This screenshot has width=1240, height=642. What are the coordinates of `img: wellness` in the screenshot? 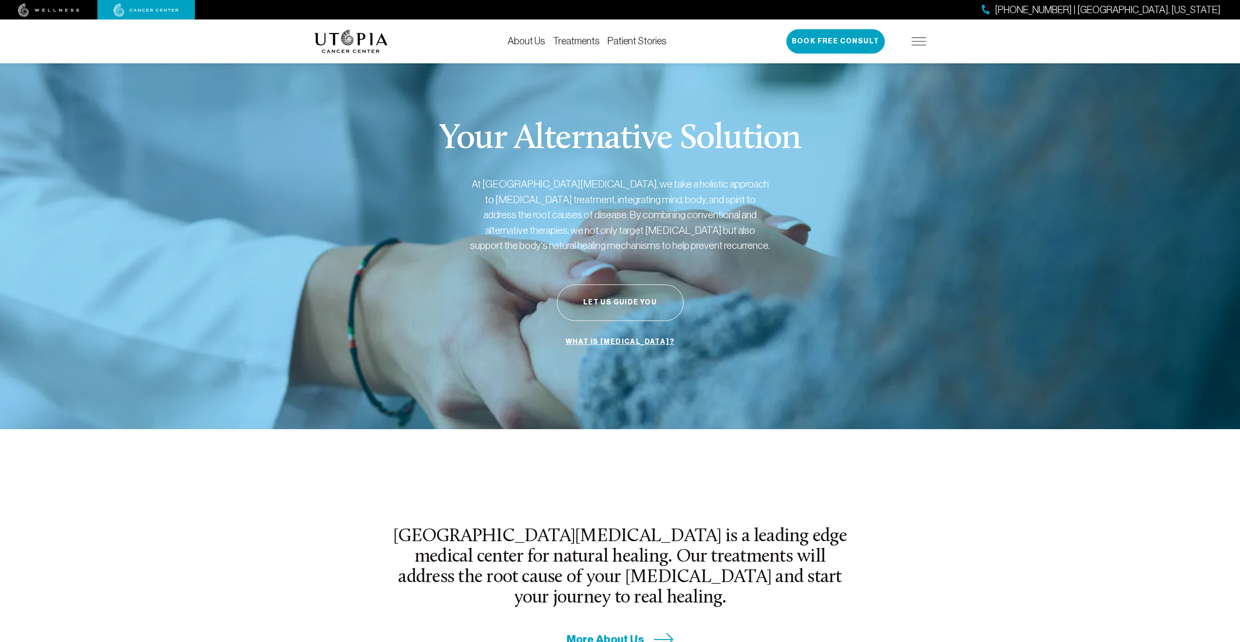 It's located at (49, 10).